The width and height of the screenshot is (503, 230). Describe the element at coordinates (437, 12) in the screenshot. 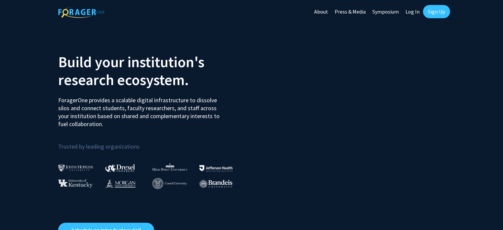

I see `a: Sign Up` at that location.